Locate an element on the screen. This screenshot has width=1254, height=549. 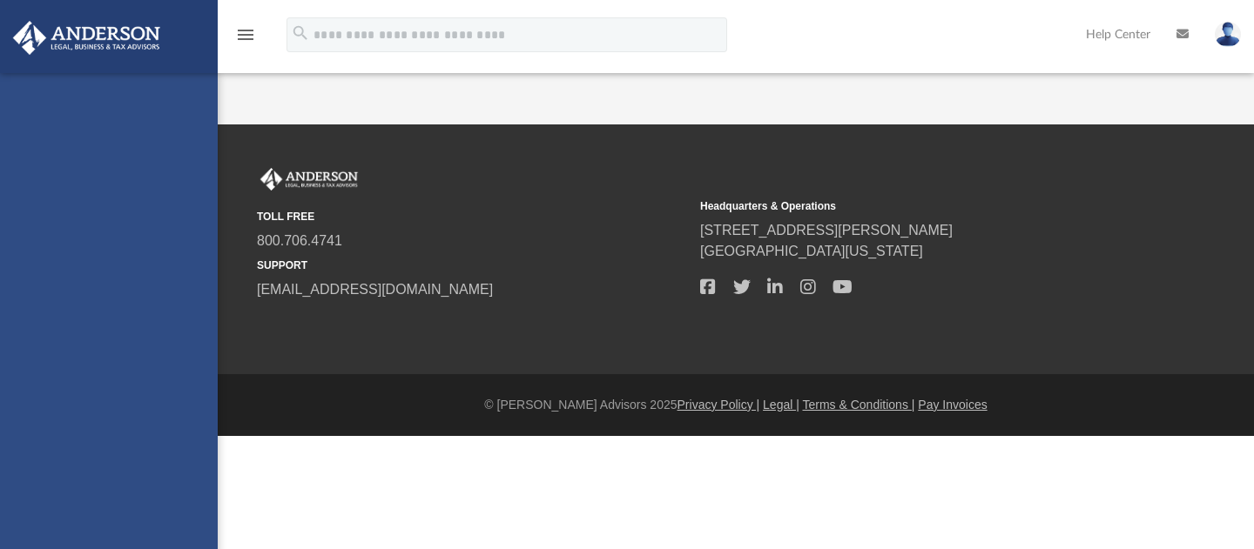
a: 800.706.4741 is located at coordinates (300, 240).